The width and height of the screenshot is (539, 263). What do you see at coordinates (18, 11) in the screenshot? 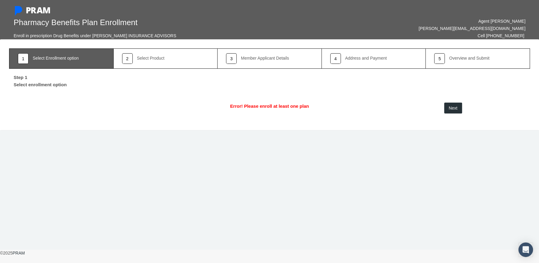
I see `img: Pram Partner` at bounding box center [18, 11].